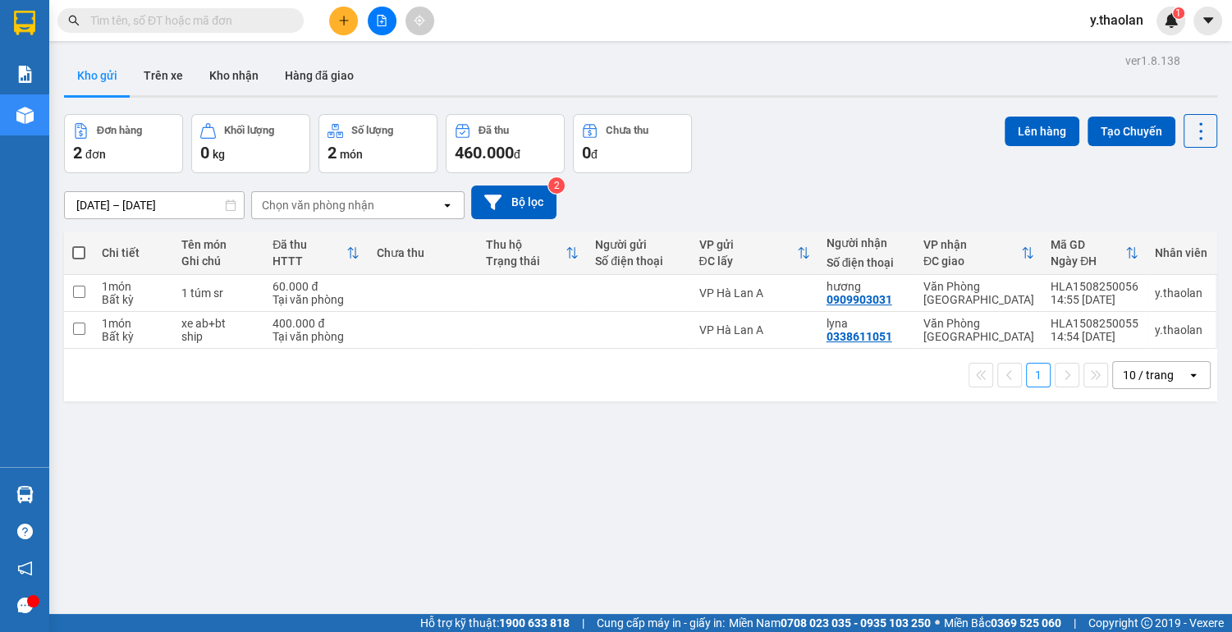 This screenshot has height=632, width=1232. What do you see at coordinates (505, 144) in the screenshot?
I see `button: Đã thu460.000đ` at bounding box center [505, 144].